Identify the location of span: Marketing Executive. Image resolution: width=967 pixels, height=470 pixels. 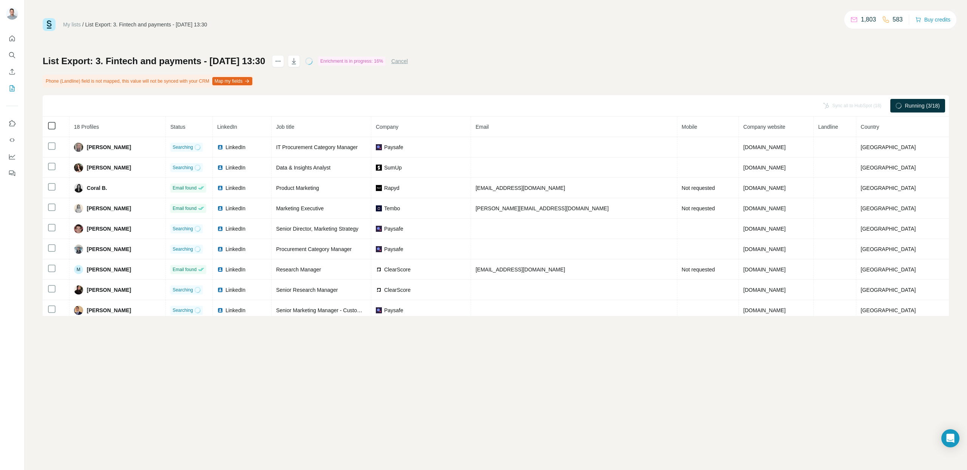
(300, 208).